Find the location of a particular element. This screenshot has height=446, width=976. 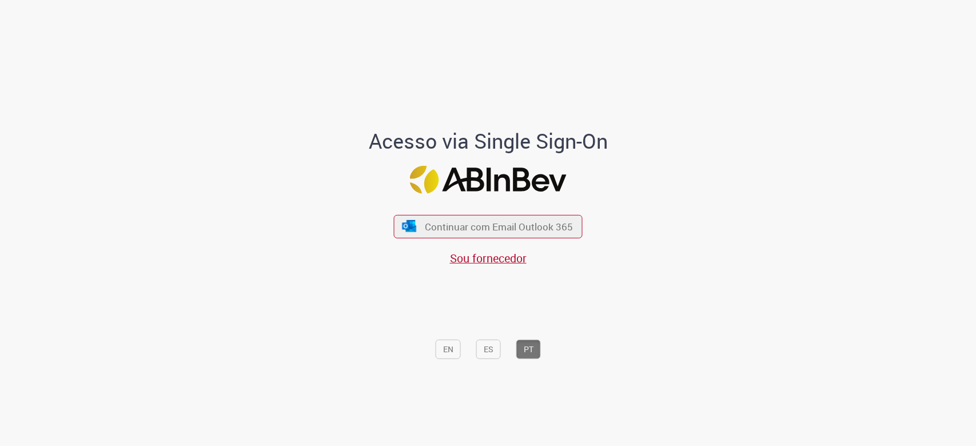

span: Sou fornecedor is located at coordinates (488, 258).